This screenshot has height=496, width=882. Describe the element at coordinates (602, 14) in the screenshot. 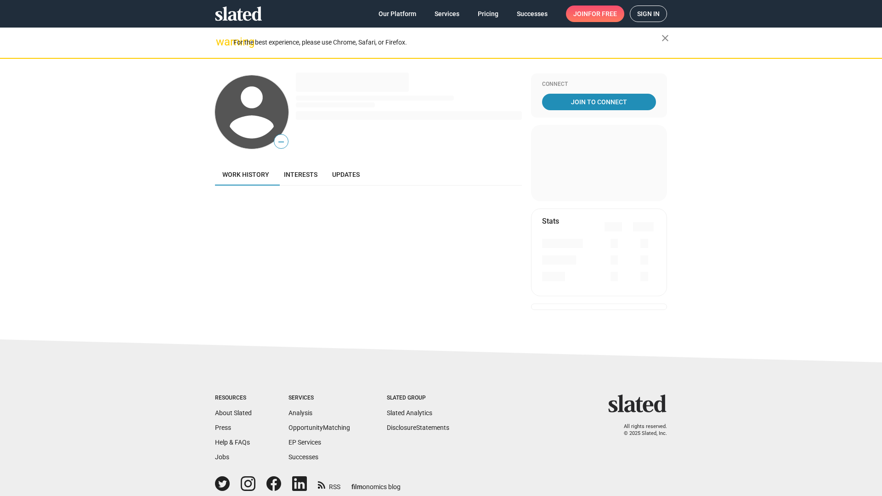

I see `span: for free` at that location.